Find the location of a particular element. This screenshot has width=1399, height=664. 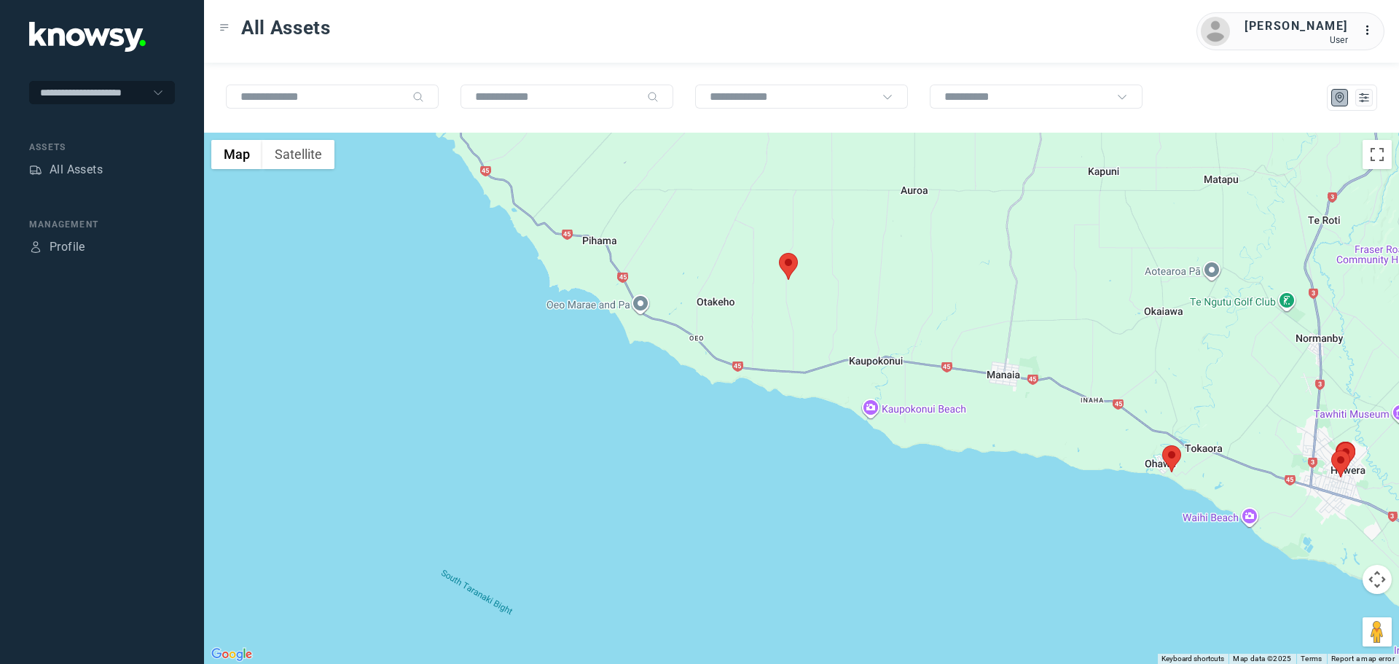

button: Show satellite imagery is located at coordinates (298, 154).